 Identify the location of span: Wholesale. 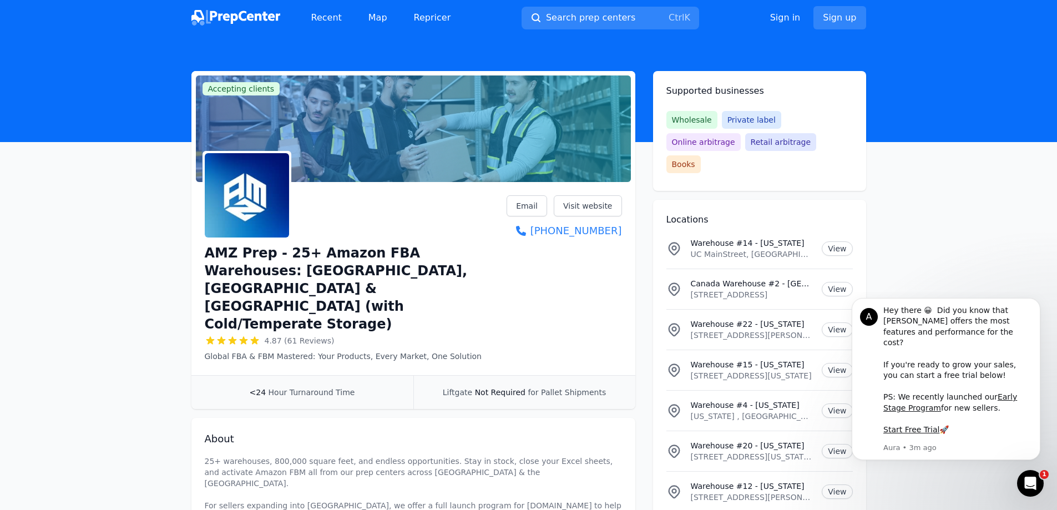
(692, 120).